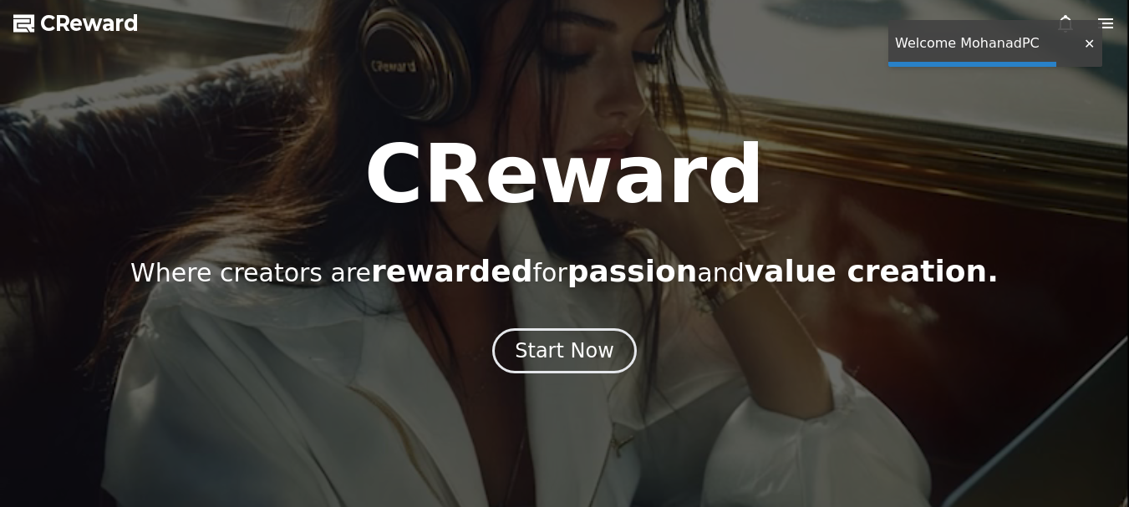  I want to click on a: Start Now, so click(564, 353).